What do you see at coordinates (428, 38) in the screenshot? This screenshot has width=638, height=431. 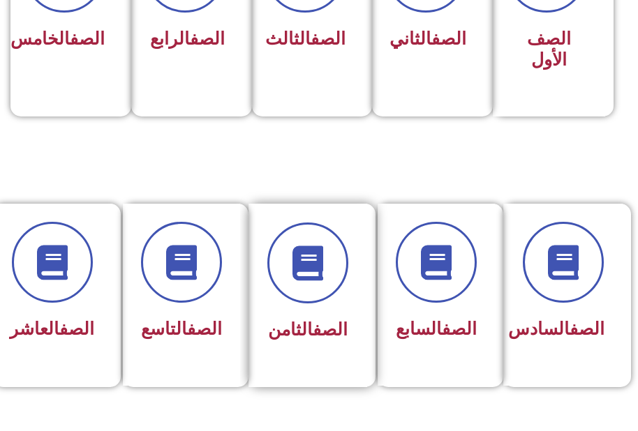 I see `span: الثاني` at bounding box center [428, 38].